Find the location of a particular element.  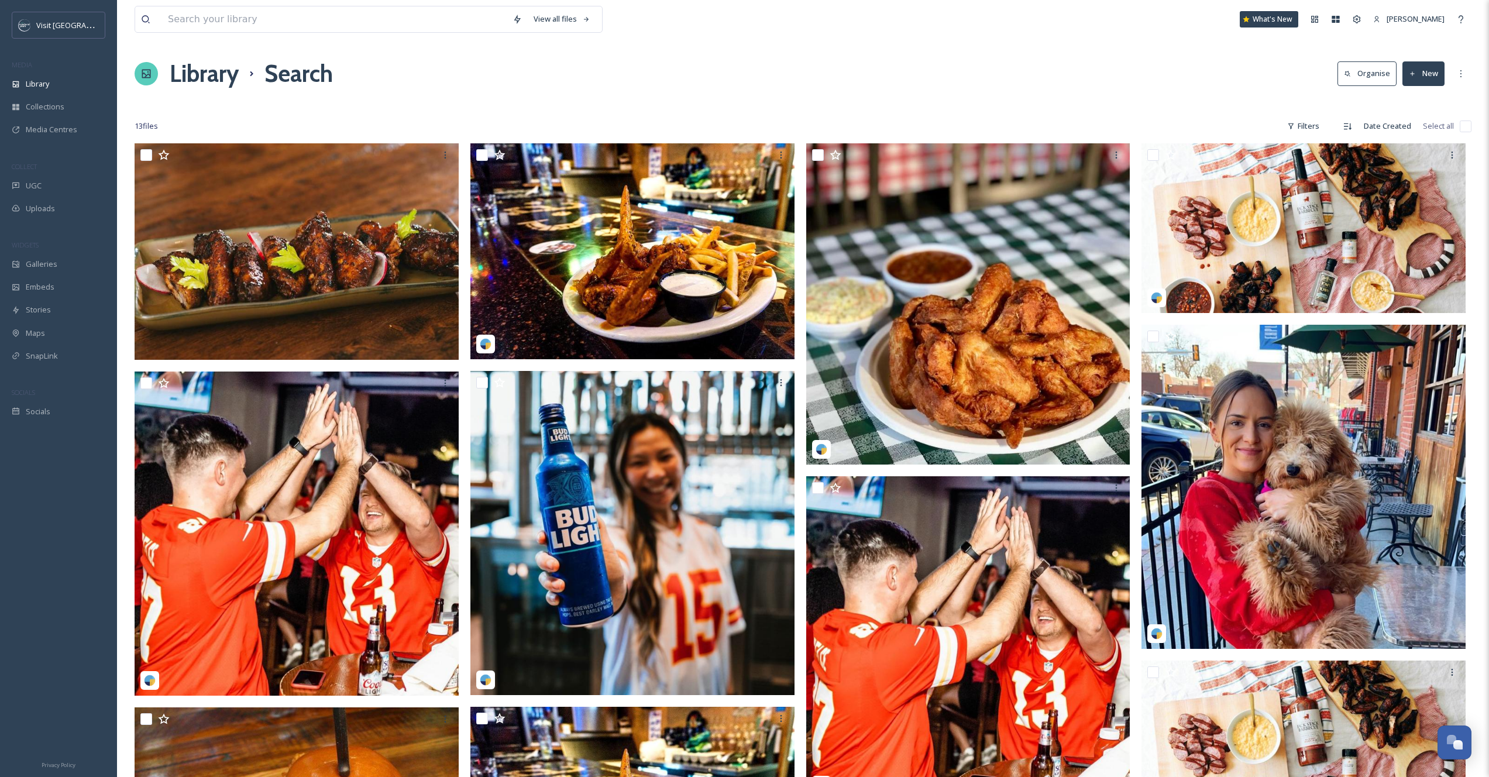

span: Select all is located at coordinates (1438, 126).